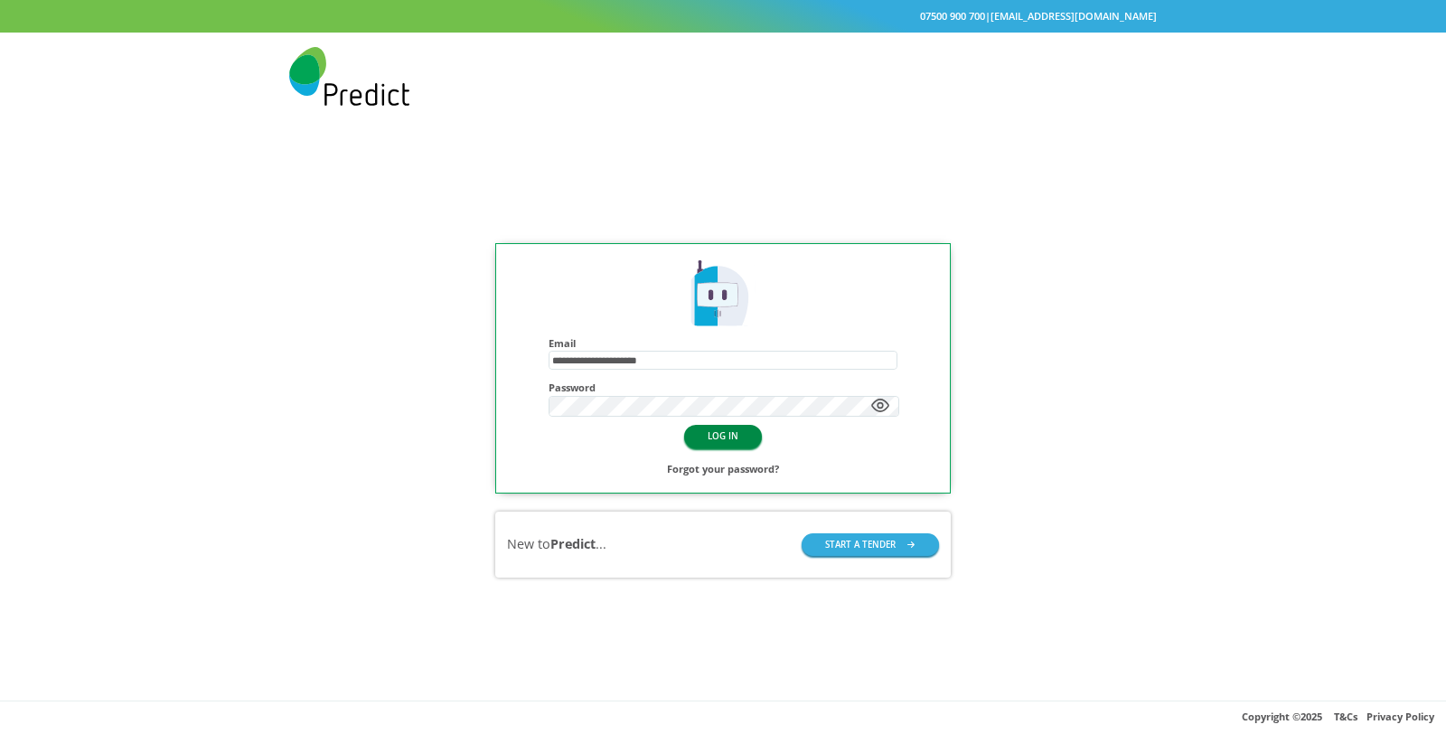  I want to click on button: LOG IN, so click(723, 436).